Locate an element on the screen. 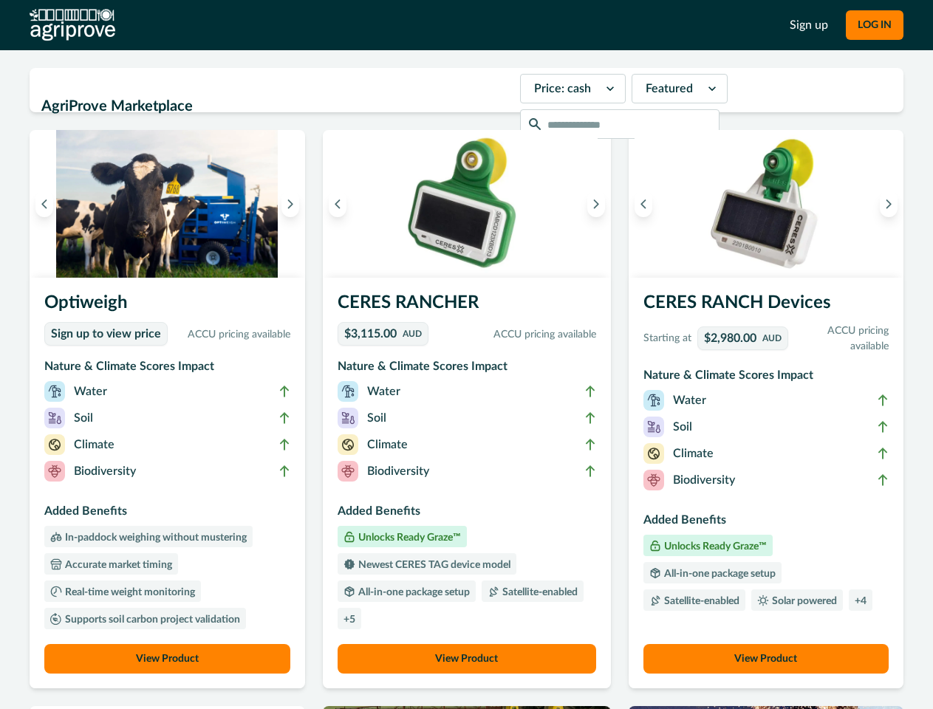 This screenshot has height=709, width=933. p: Starting at is located at coordinates (667, 338).